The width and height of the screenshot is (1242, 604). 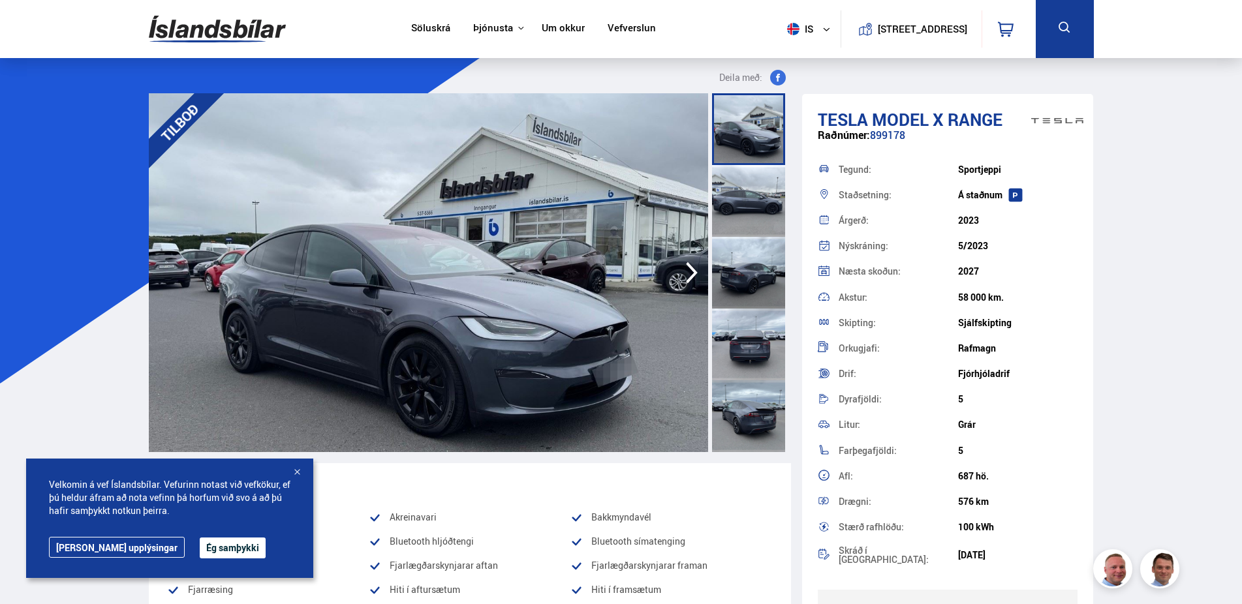 What do you see at coordinates (469, 566) in the screenshot?
I see `li: Fjarlægðarskynjarar aftan` at bounding box center [469, 566].